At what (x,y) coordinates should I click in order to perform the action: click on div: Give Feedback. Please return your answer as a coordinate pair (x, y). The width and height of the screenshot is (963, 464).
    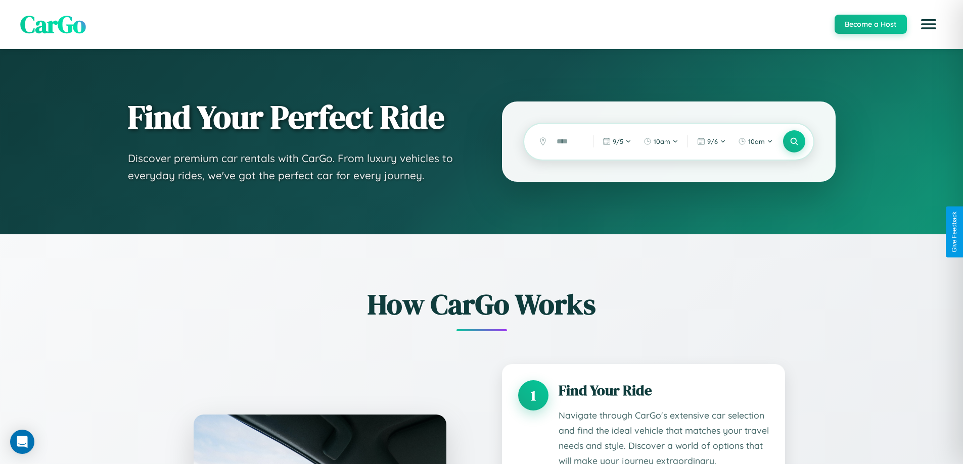
    Looking at the image, I should click on (954, 232).